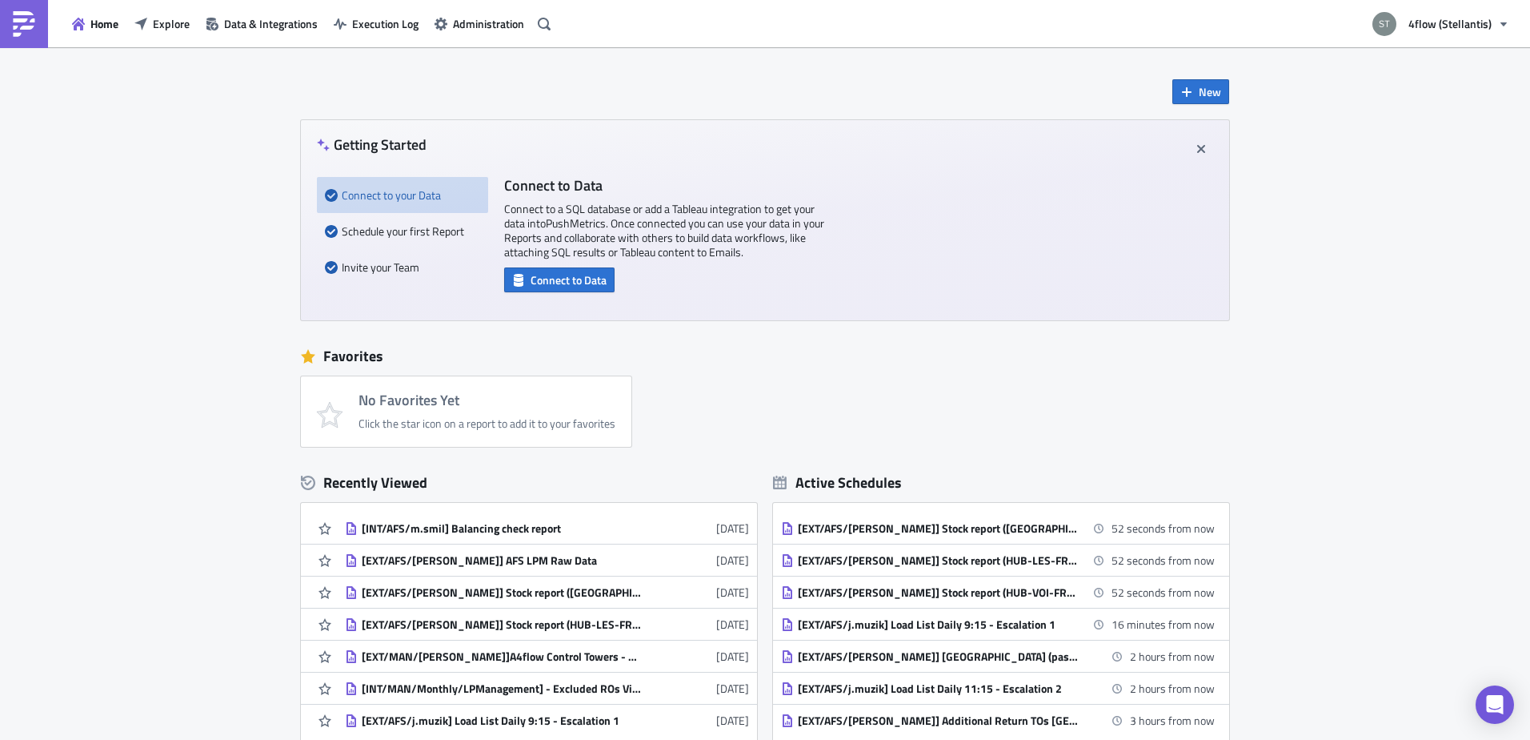 The width and height of the screenshot is (1530, 740). Describe the element at coordinates (765, 356) in the screenshot. I see `div: Favorites` at that location.